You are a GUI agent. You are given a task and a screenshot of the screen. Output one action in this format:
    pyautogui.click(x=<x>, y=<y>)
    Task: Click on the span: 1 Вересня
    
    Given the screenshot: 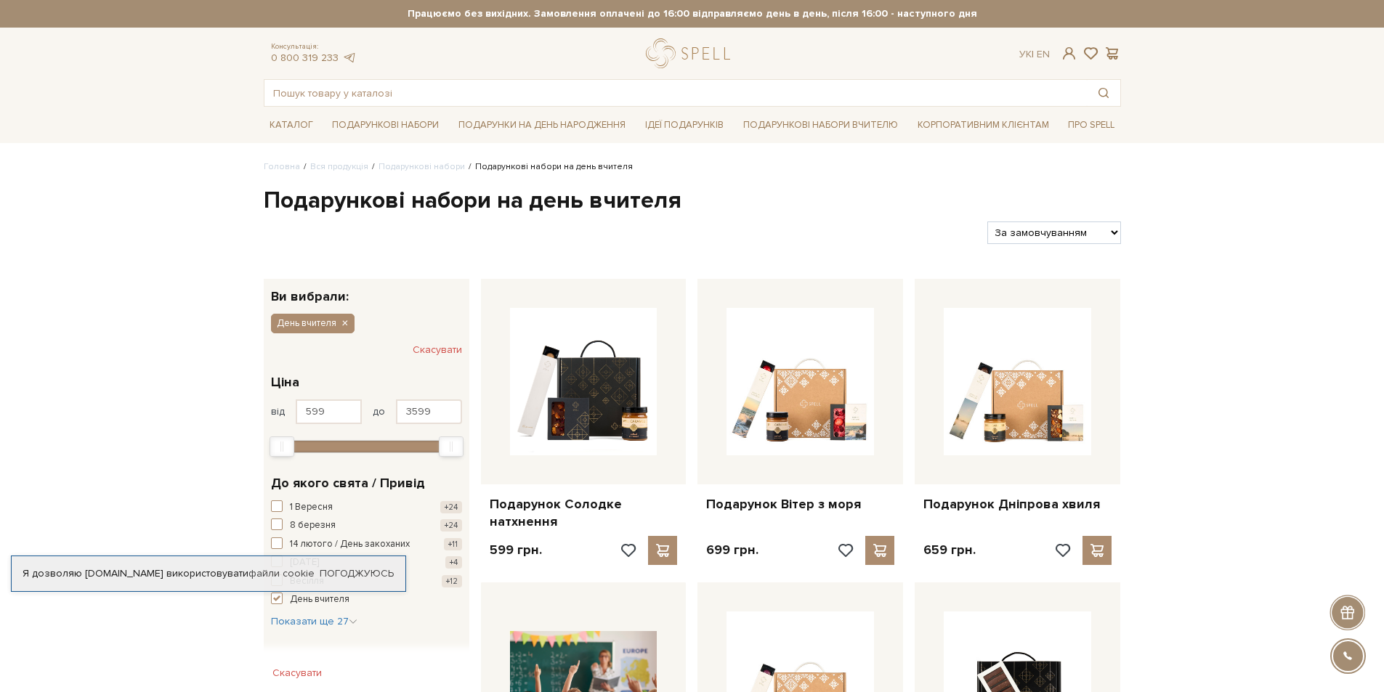 What is the action you would take?
    pyautogui.click(x=311, y=508)
    